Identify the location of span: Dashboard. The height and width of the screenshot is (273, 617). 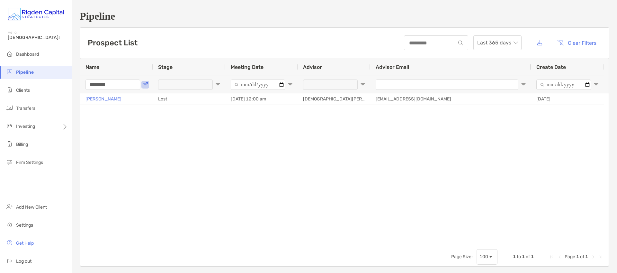
(27, 54).